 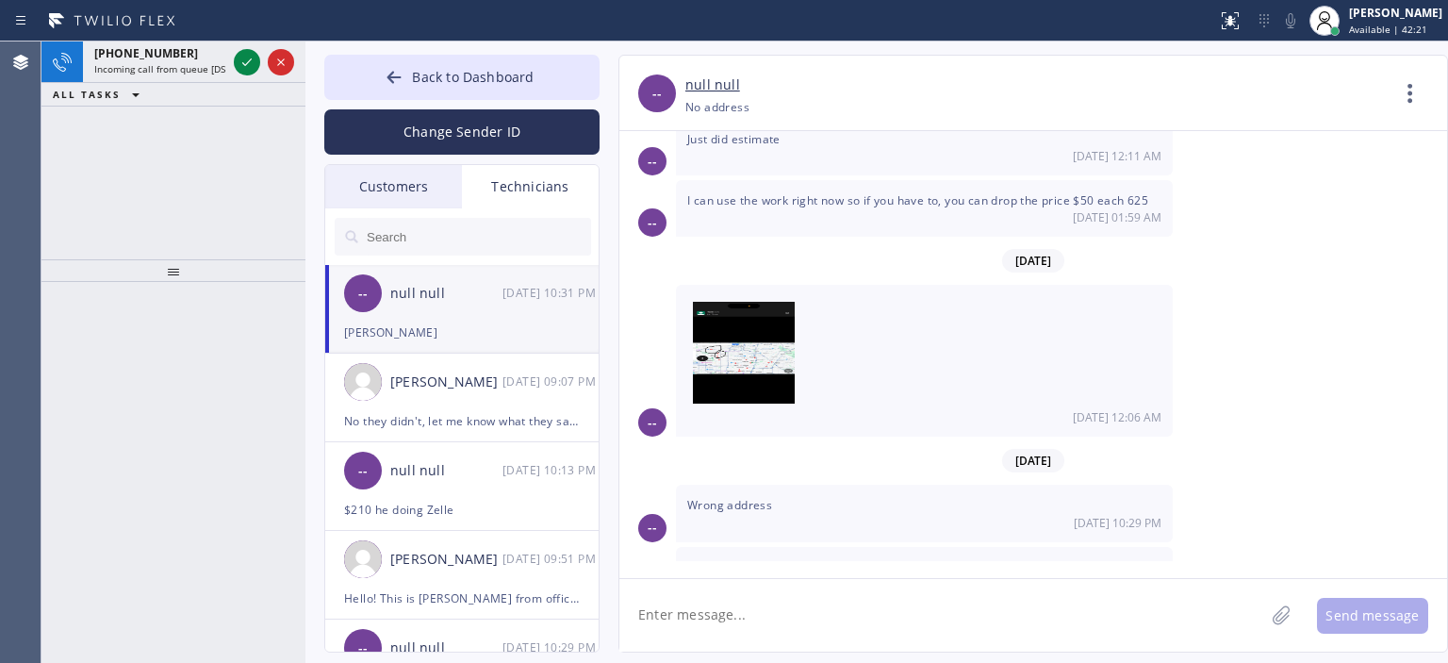 What do you see at coordinates (100, 94) in the screenshot?
I see `button: ALL TASKS` at bounding box center [100, 94].